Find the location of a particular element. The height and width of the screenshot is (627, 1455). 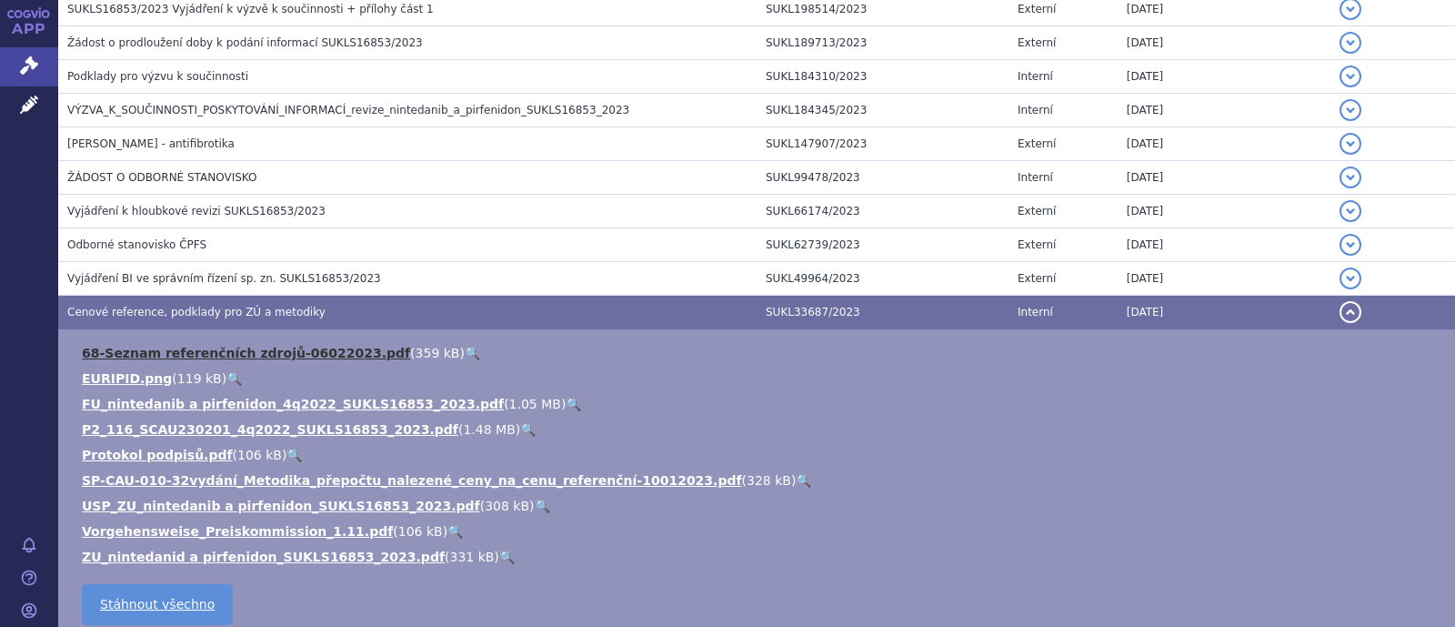

a: Vorgehensweise_Preiskommission_1.11.pdf is located at coordinates (237, 531).